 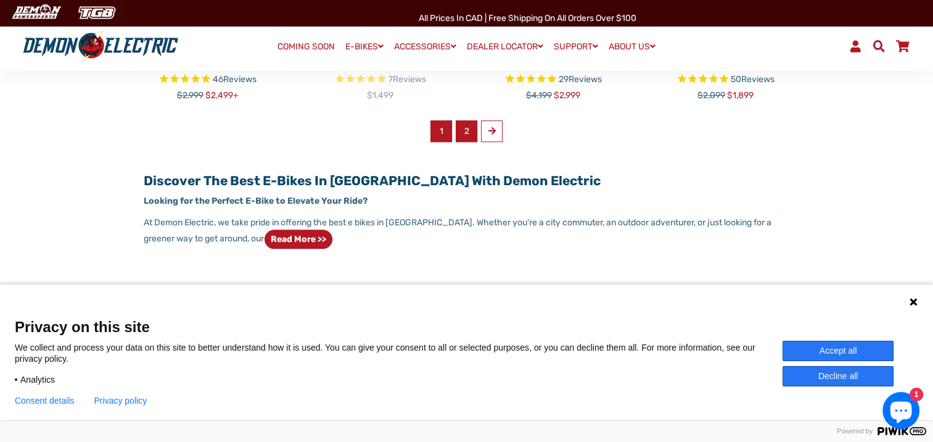 I want to click on button: Accept all, so click(x=838, y=350).